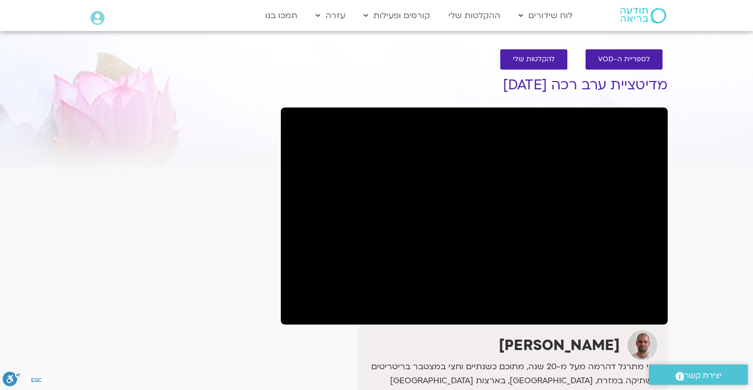  What do you see at coordinates (330, 16) in the screenshot?
I see `a: עזרה` at bounding box center [330, 16].